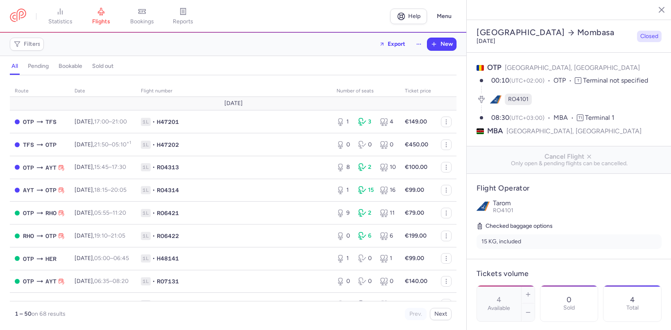  What do you see at coordinates (414, 213) in the screenshot?
I see `strong: €79.00` at bounding box center [414, 213].